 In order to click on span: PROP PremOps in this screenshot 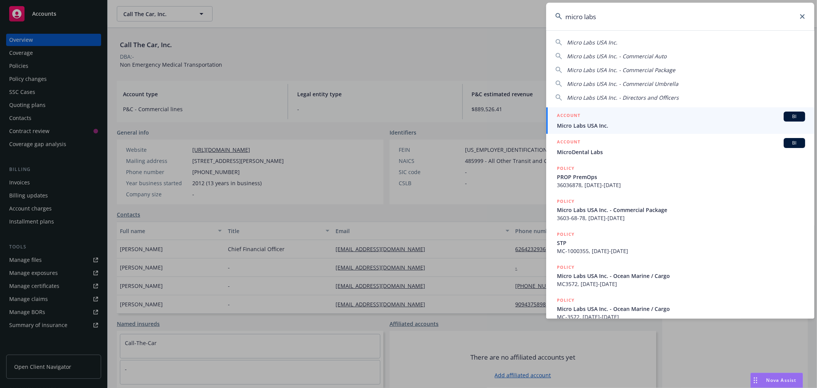, I will do `click(681, 177)`.